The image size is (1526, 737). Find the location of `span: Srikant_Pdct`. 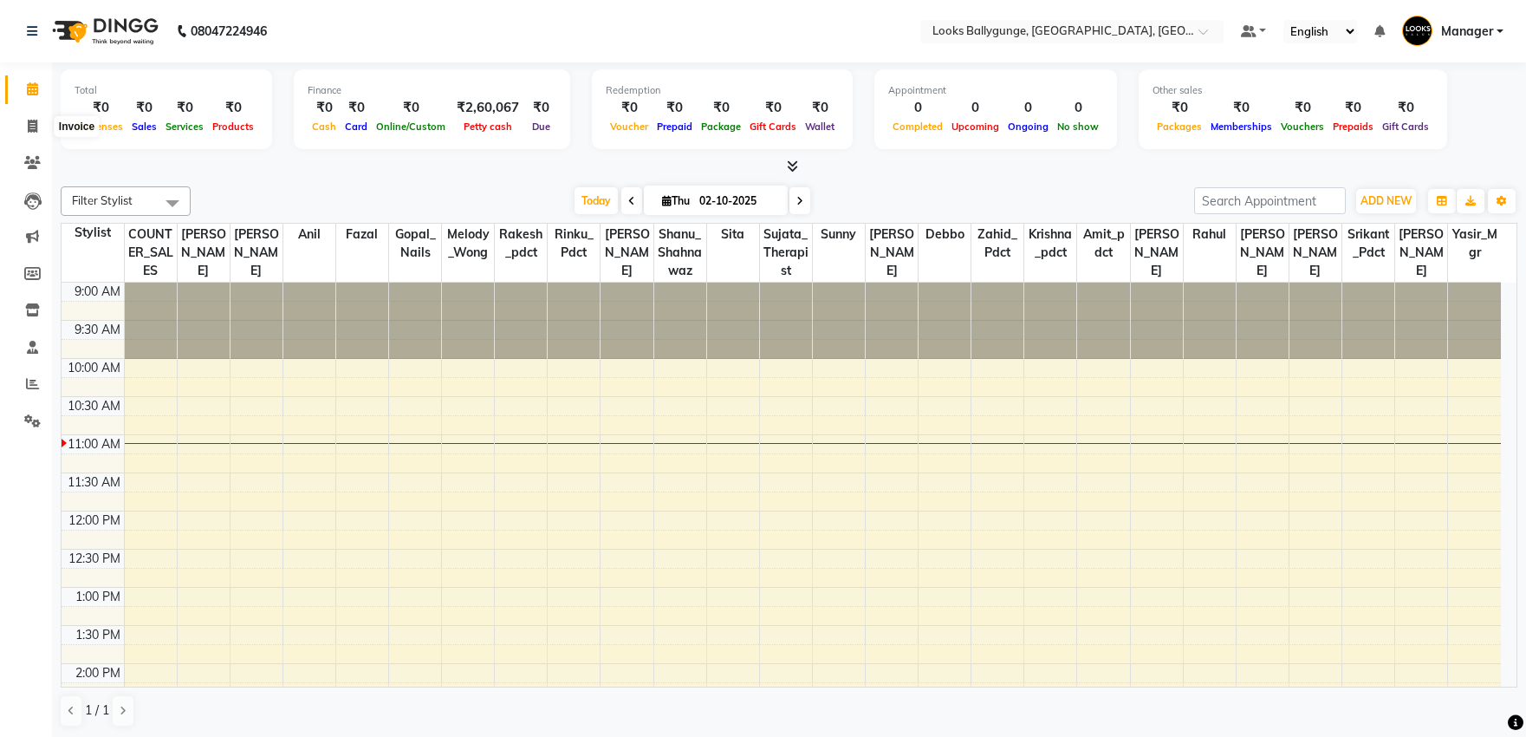

span: Srikant_Pdct is located at coordinates (1368, 243).